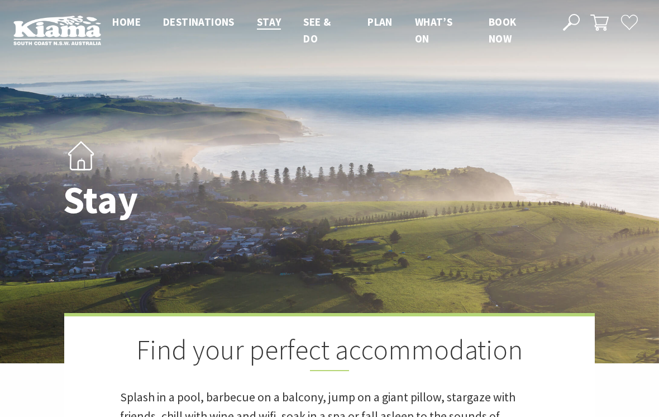 The width and height of the screenshot is (659, 417). What do you see at coordinates (317, 30) in the screenshot?
I see `span: See & Do` at bounding box center [317, 30].